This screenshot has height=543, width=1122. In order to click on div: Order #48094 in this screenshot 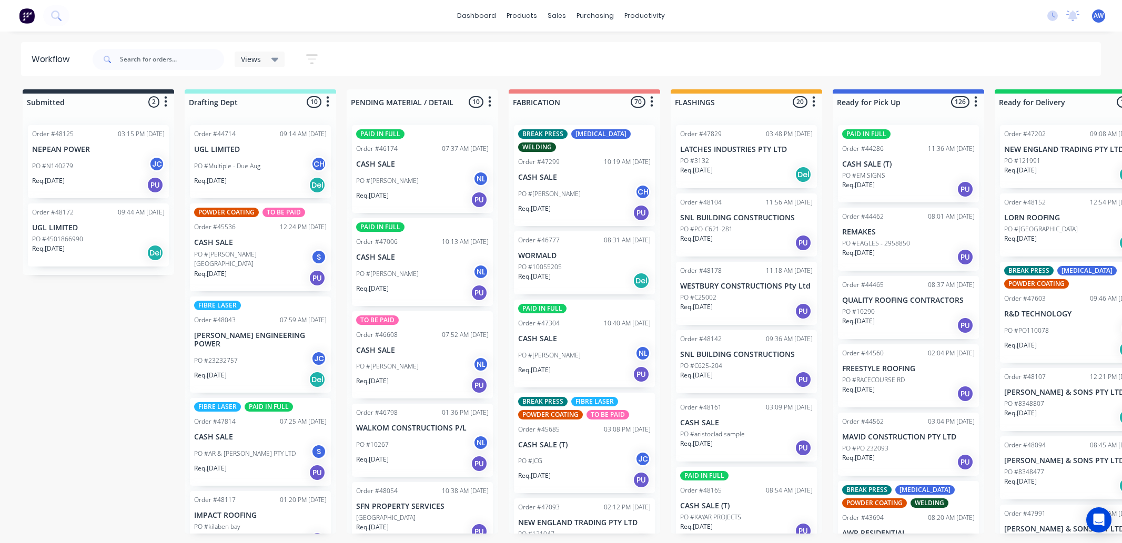, I will do `click(1025, 446)`.